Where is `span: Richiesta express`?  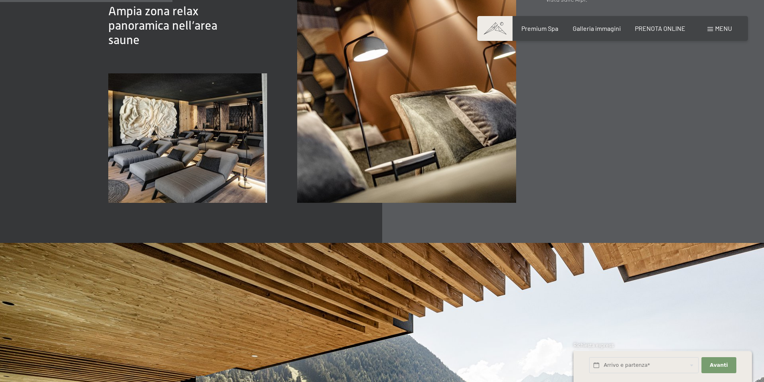
span: Richiesta express is located at coordinates (593, 345).